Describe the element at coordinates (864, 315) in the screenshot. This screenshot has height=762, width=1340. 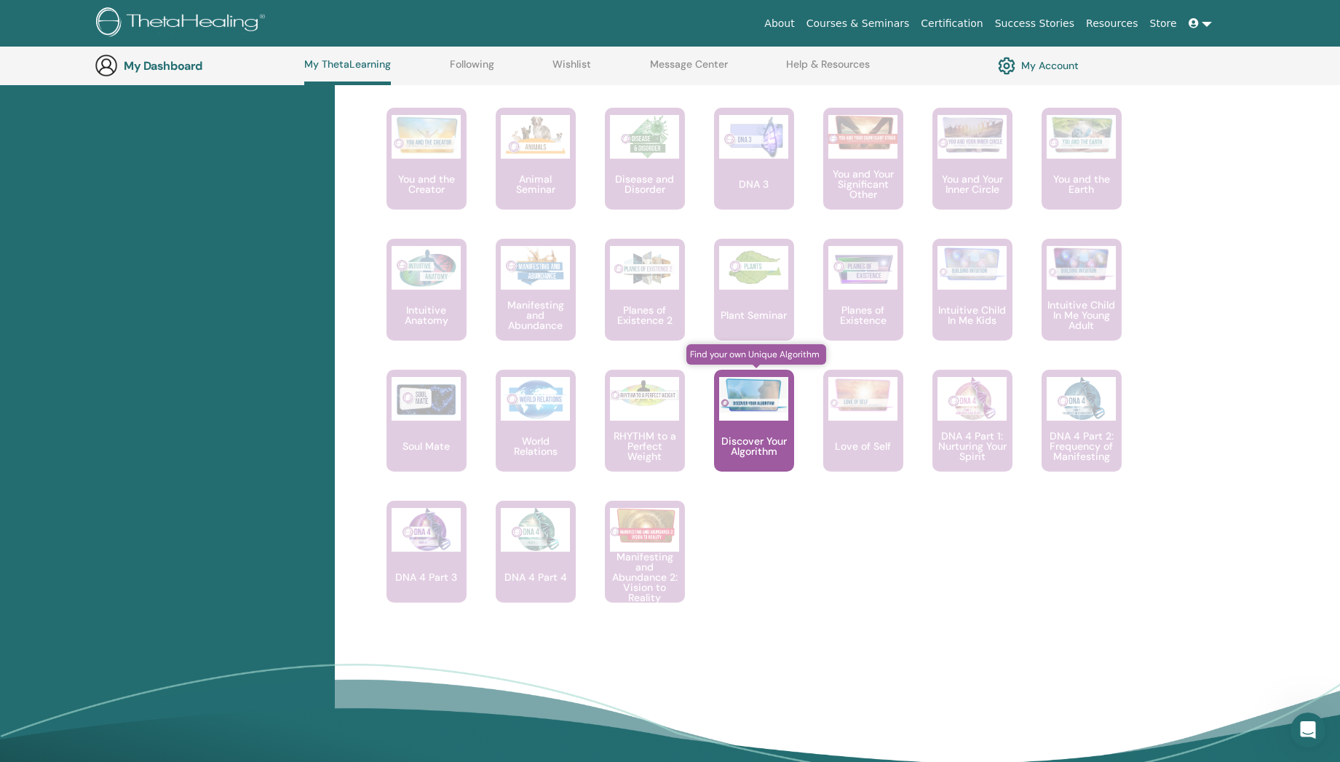
I see `p: Planes of Existence` at that location.